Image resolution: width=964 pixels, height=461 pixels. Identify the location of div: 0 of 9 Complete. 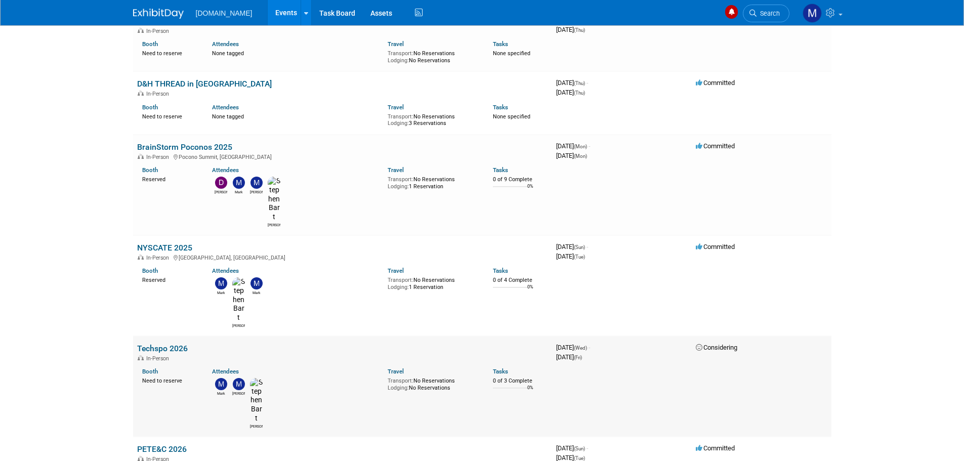
(520, 180).